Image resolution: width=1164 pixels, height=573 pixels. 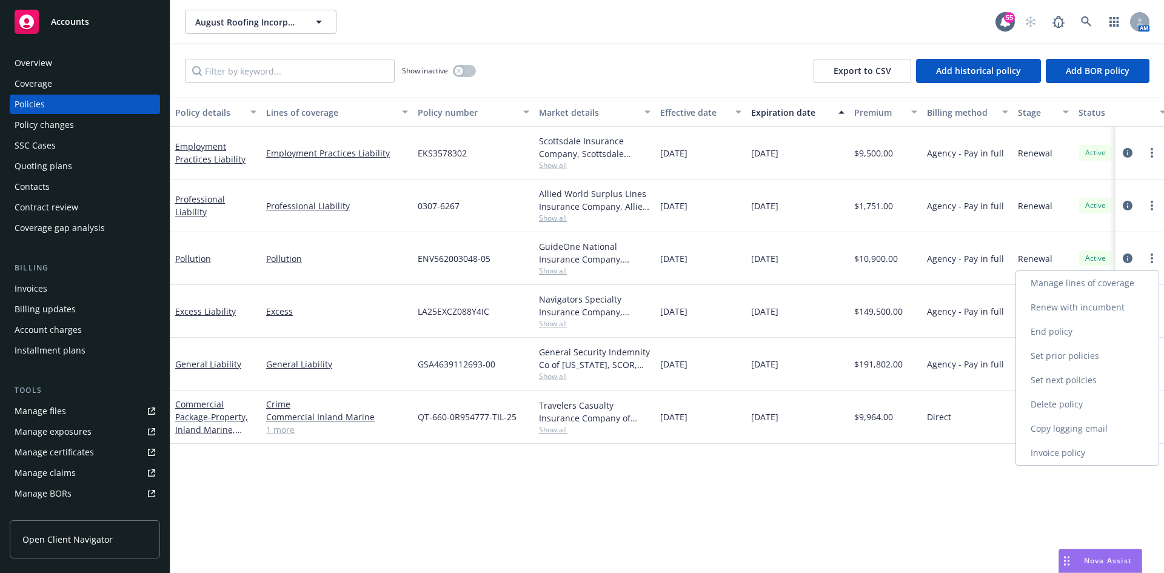 What do you see at coordinates (85, 125) in the screenshot?
I see `a: Policy changes` at bounding box center [85, 125].